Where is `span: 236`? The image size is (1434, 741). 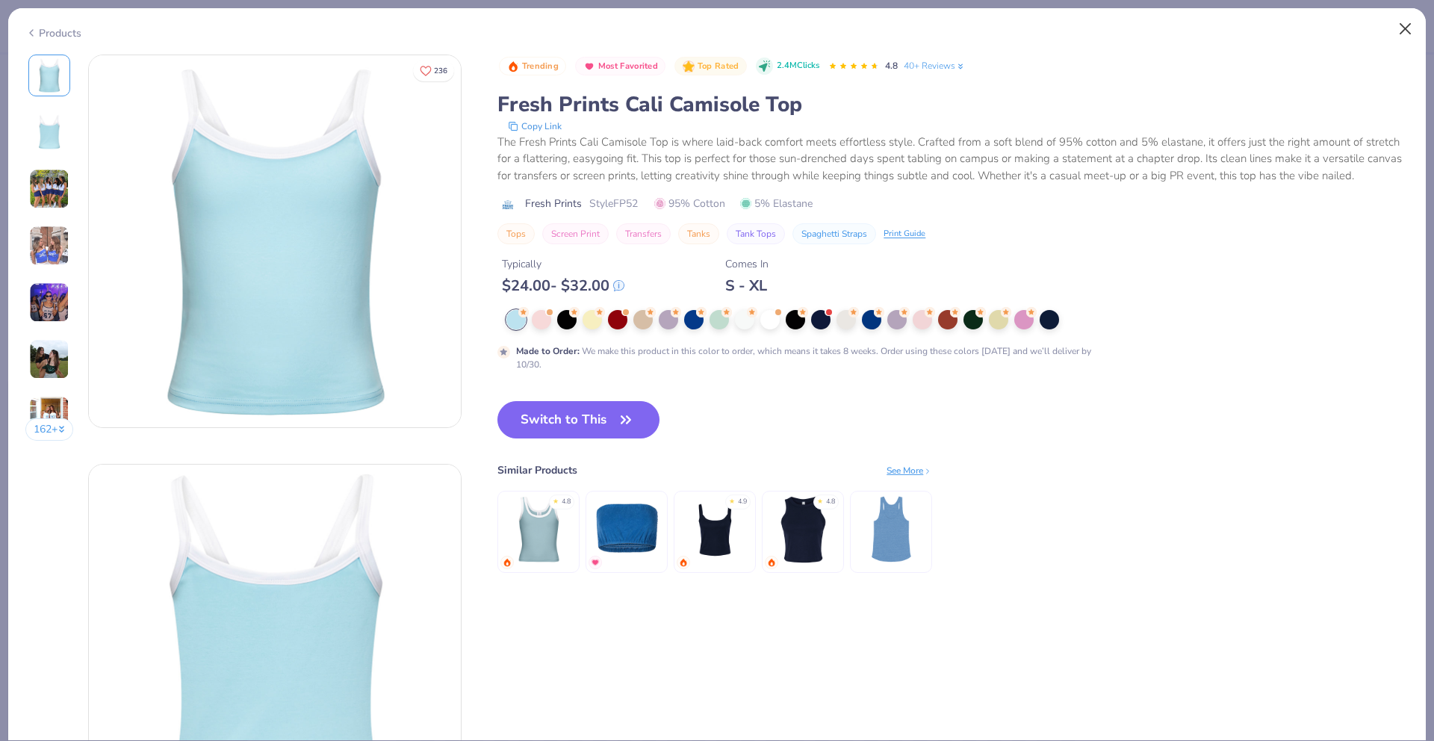 span: 236 is located at coordinates (441, 71).